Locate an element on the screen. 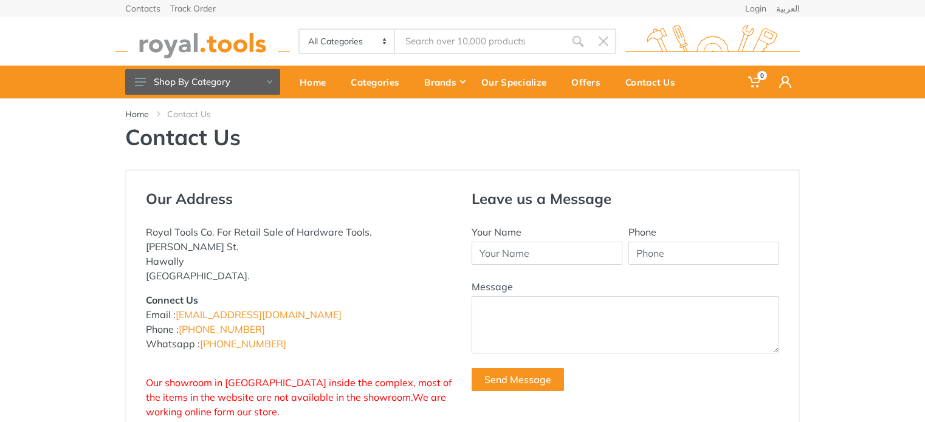 The width and height of the screenshot is (925, 422). a: Contact Us is located at coordinates (654, 82).